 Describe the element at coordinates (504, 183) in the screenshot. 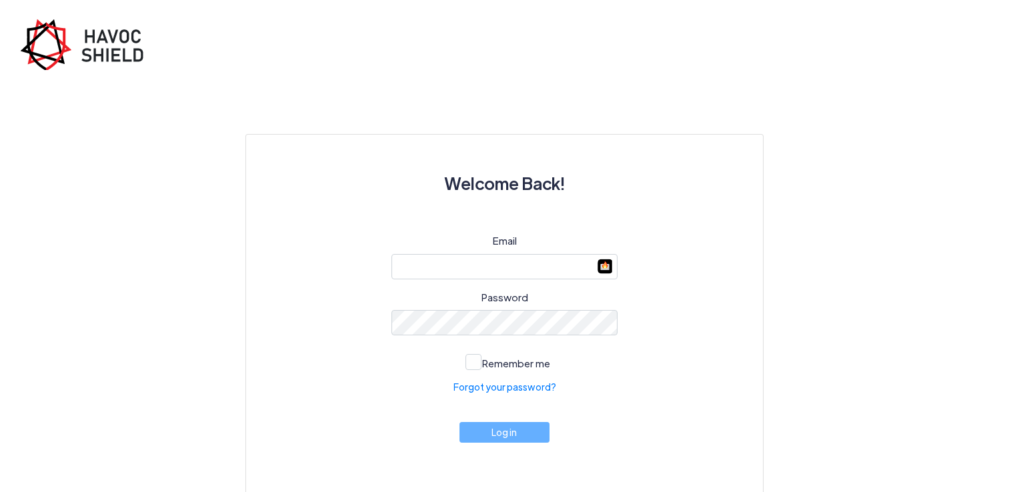

I see `h3: Welcome Back!` at that location.